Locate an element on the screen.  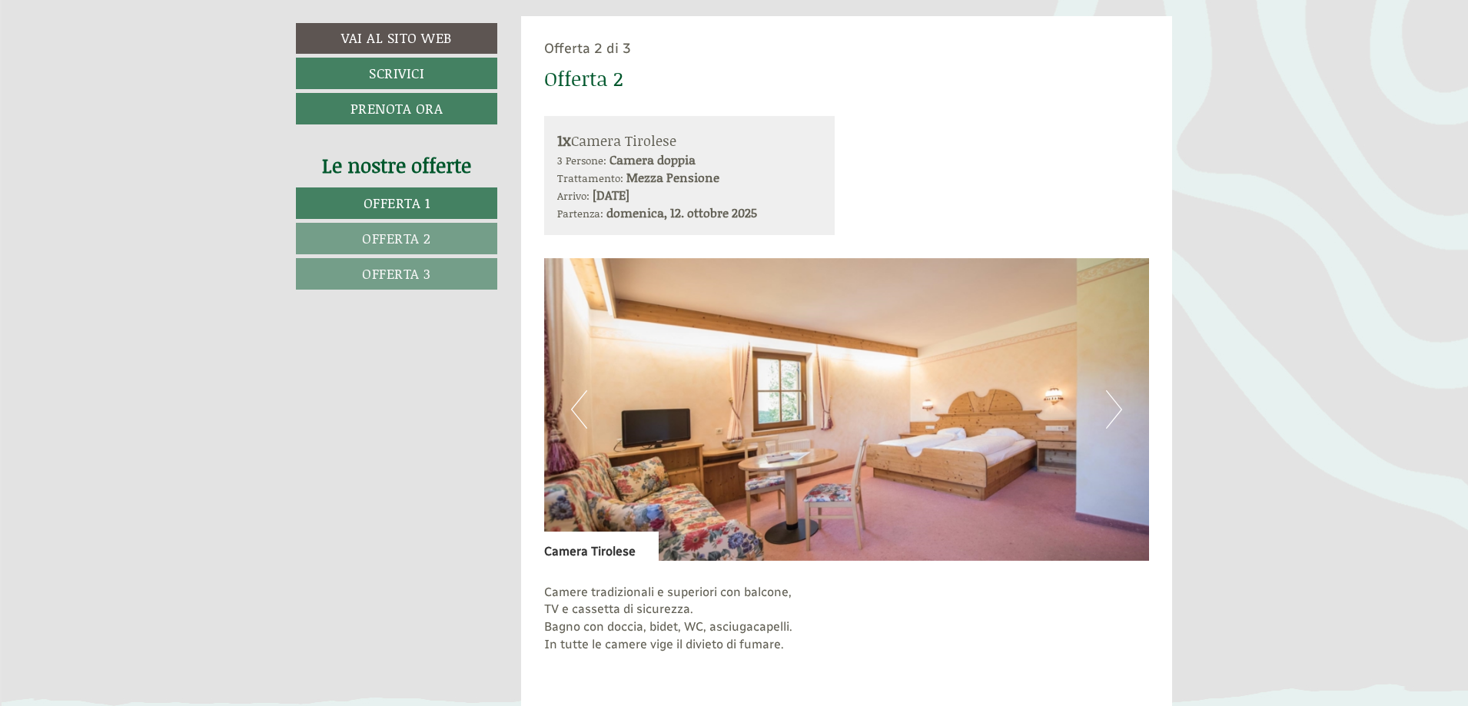
b: Mezza Pensione is located at coordinates (673, 177).